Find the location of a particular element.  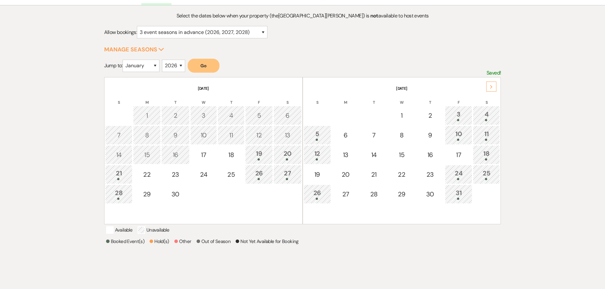

p: Saved! is located at coordinates (494, 73).